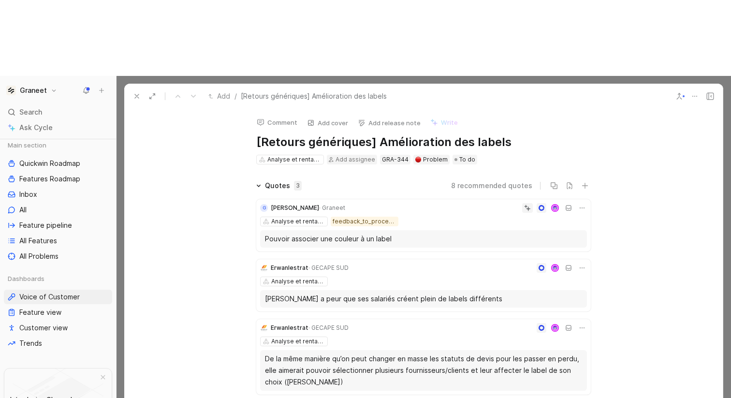 The width and height of the screenshot is (731, 398). I want to click on div: Quotes3, so click(279, 186).